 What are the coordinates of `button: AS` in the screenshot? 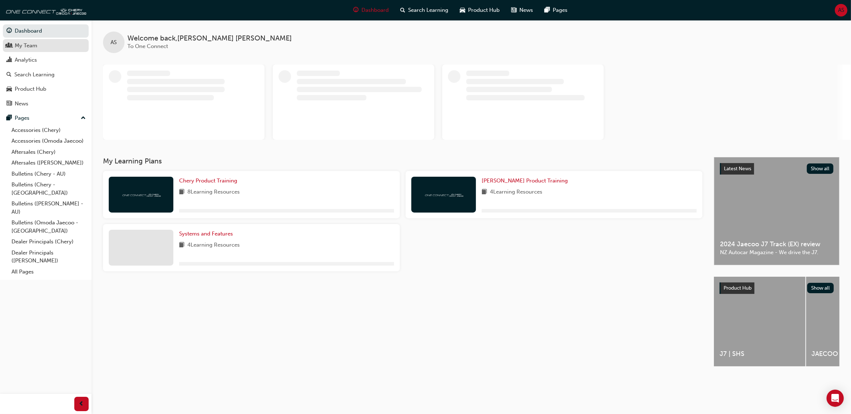 It's located at (840, 10).